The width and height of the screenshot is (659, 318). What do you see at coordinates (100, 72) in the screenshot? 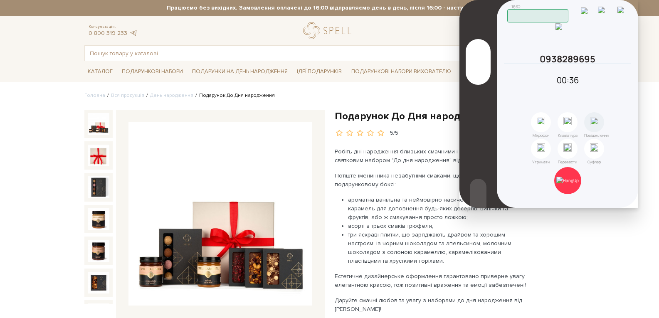
I see `a: Каталог` at bounding box center [100, 72].